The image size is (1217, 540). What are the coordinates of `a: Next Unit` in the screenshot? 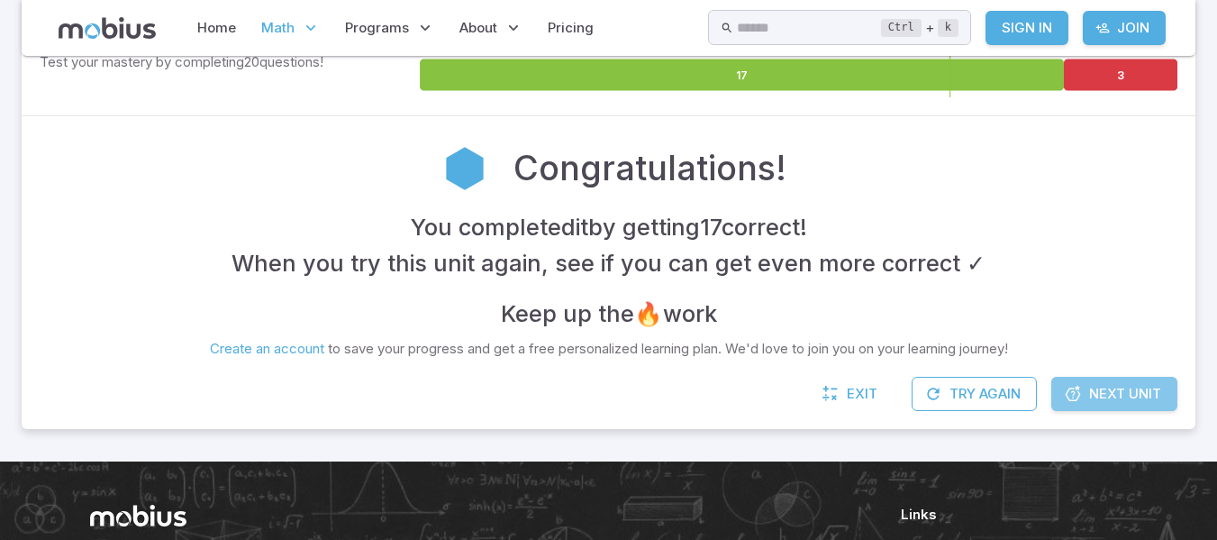 It's located at (1115, 394).